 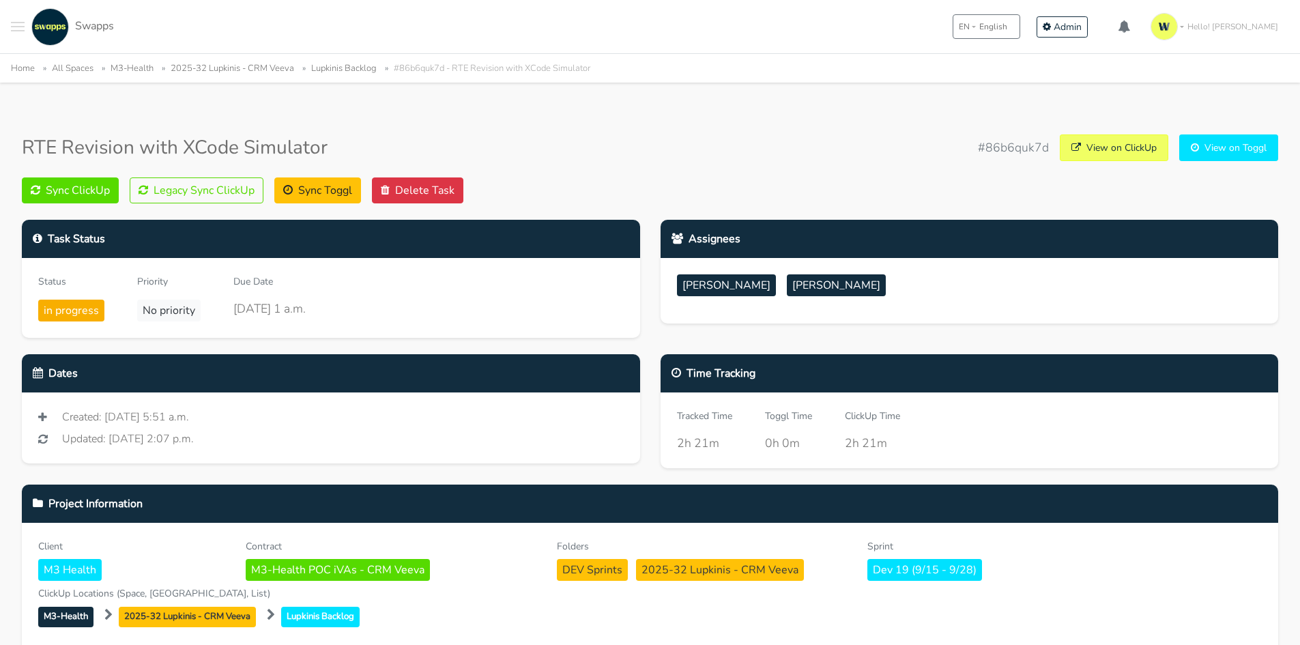 I want to click on button: Toggle navigation menu, so click(x=18, y=27).